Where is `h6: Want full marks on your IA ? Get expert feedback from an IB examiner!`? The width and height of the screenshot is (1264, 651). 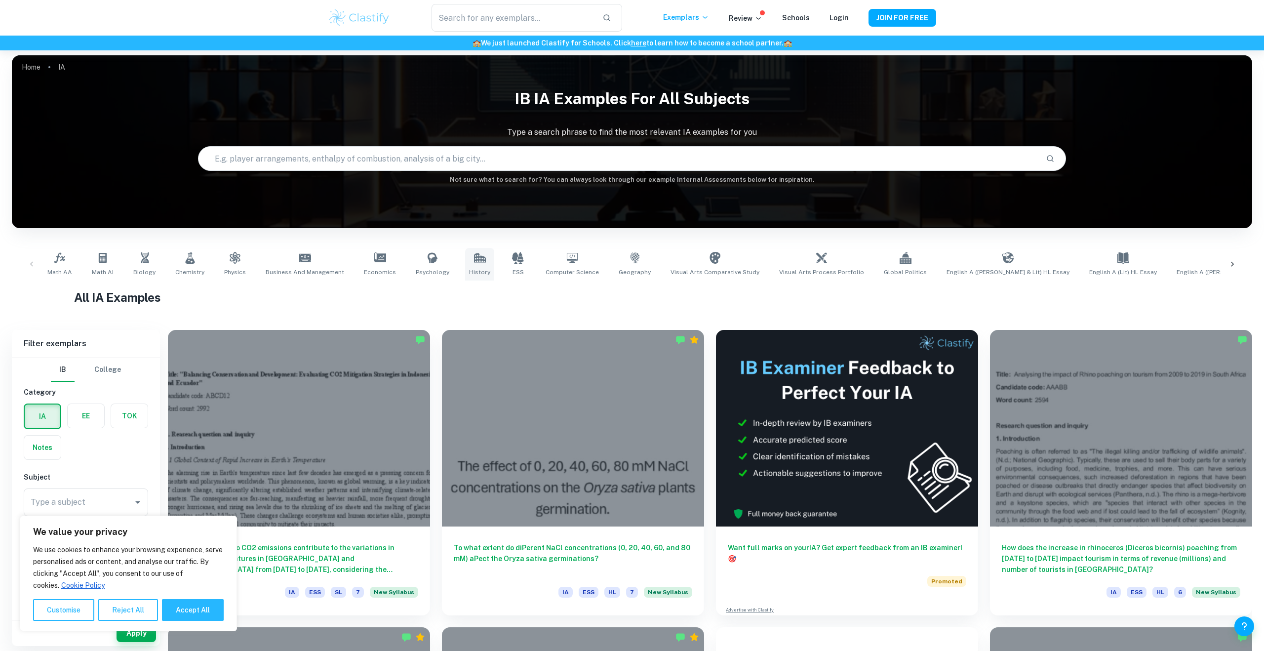 h6: Want full marks on your IA ? Get expert feedback from an IB examiner! is located at coordinates (847, 553).